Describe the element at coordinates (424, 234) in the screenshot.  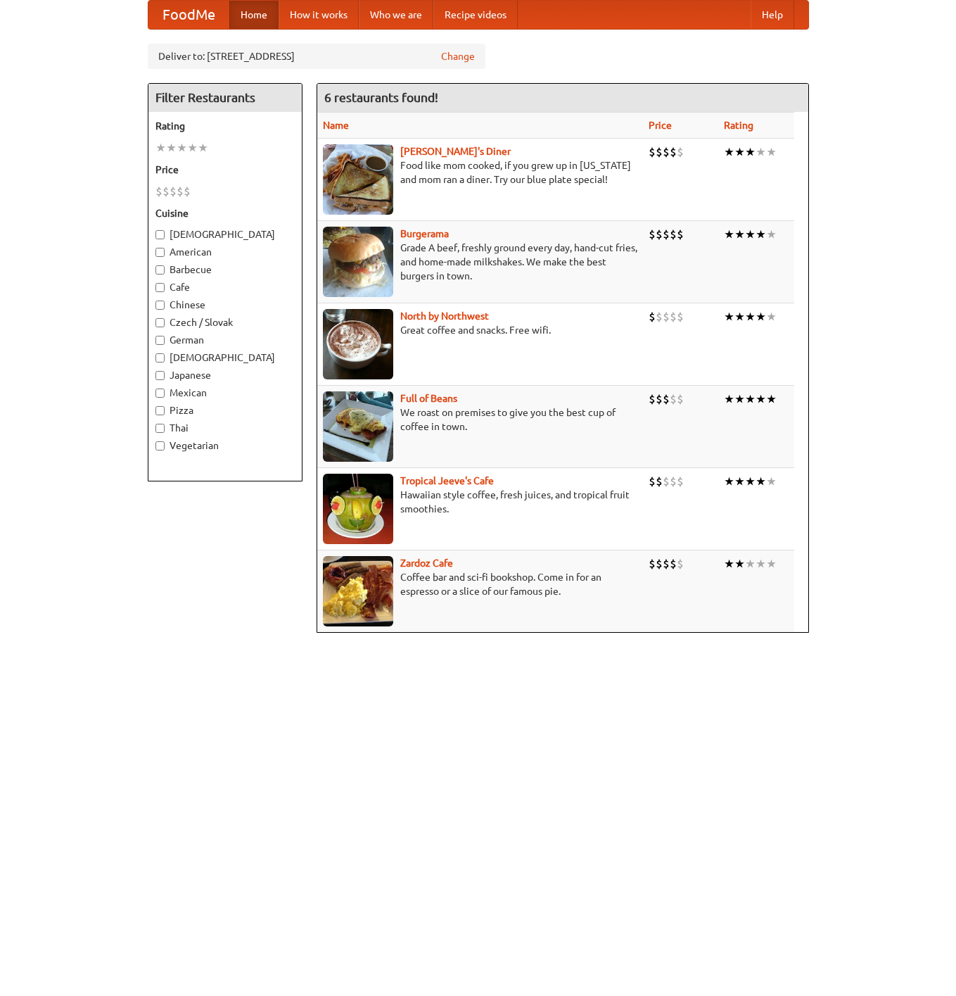
I see `a: Burgerama` at that location.